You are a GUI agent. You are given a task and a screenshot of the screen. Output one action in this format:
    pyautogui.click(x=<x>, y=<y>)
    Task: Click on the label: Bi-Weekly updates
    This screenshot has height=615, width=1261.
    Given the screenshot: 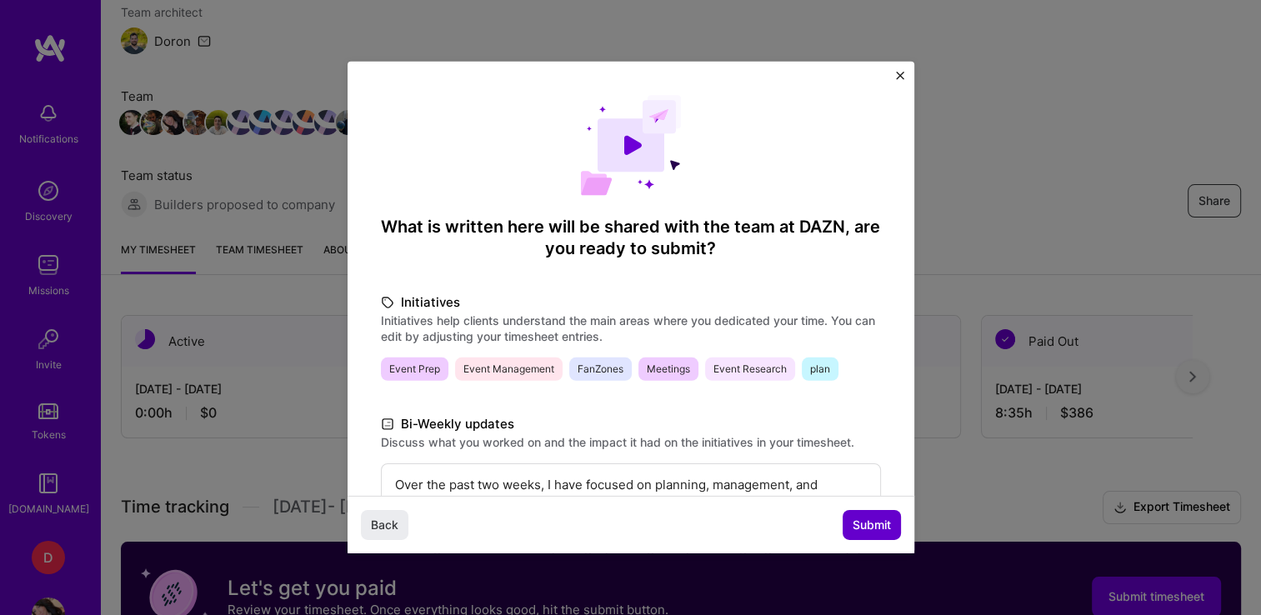 What is the action you would take?
    pyautogui.click(x=631, y=424)
    